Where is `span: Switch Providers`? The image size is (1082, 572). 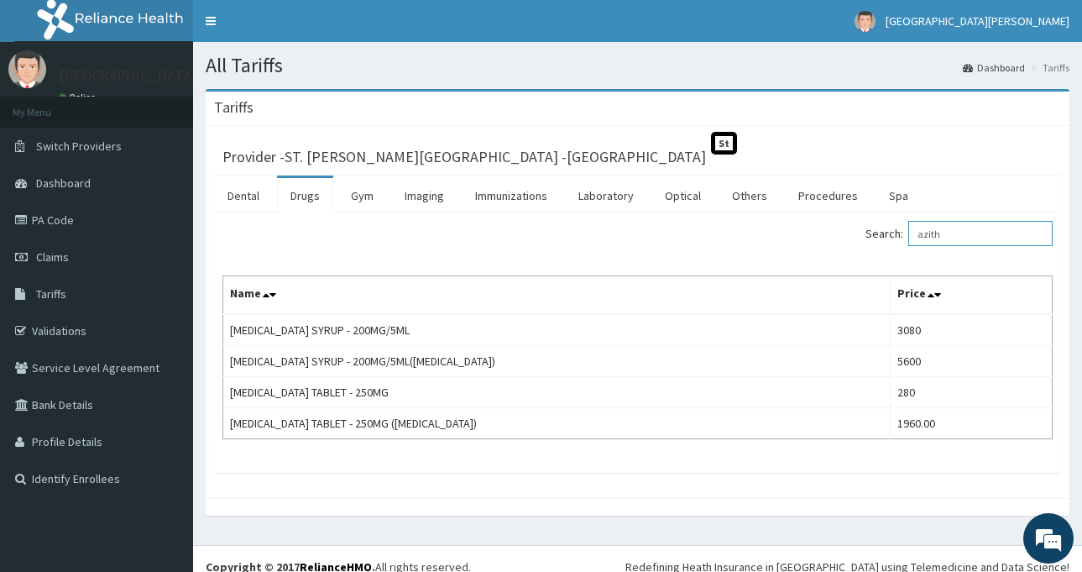 span: Switch Providers is located at coordinates (79, 146).